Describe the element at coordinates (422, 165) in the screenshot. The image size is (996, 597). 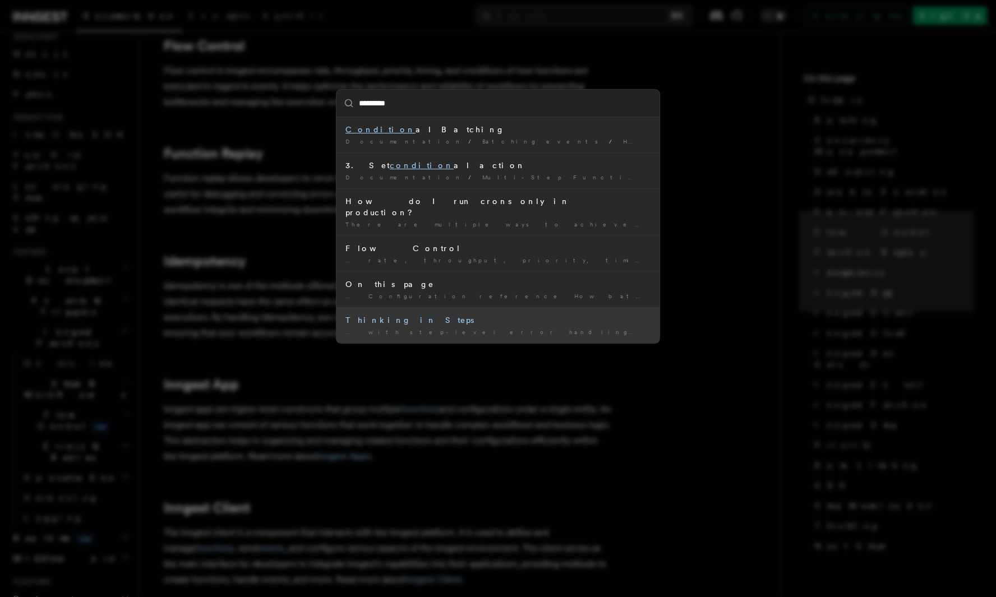
I see `mark: condition` at that location.